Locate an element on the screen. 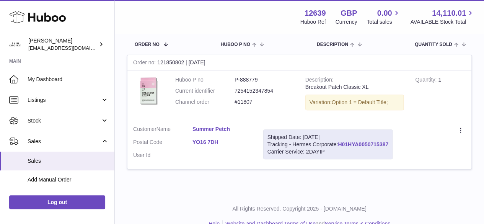 Image resolution: width=484 pixels, height=224 pixels. span: Stock is located at coordinates (64, 121).